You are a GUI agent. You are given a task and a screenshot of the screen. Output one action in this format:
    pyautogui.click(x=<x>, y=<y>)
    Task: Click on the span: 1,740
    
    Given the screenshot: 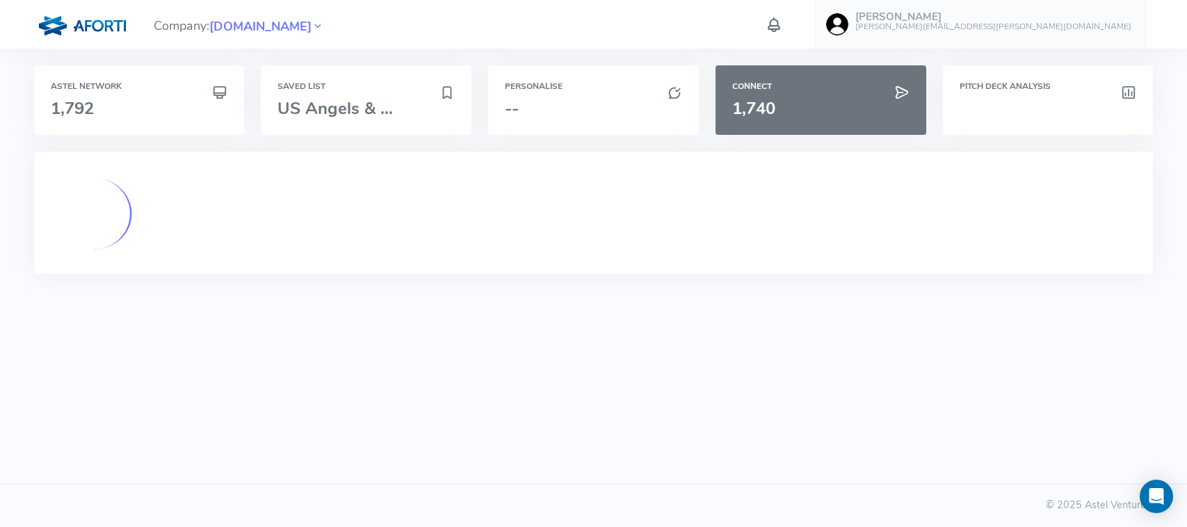 What is the action you would take?
    pyautogui.click(x=754, y=108)
    